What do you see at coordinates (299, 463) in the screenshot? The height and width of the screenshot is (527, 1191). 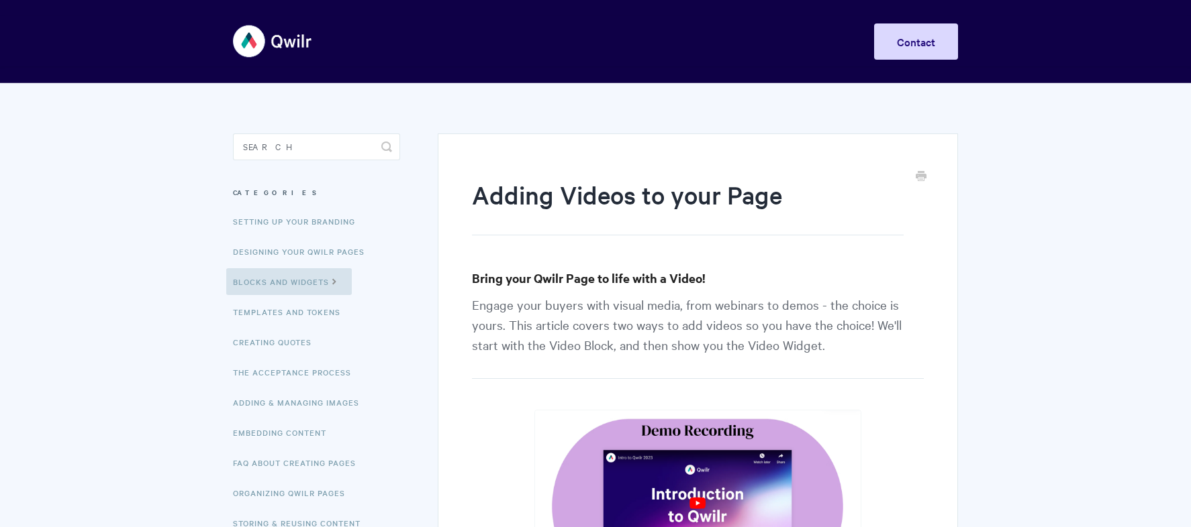 I see `a: FAQ About Creating Pages` at bounding box center [299, 463].